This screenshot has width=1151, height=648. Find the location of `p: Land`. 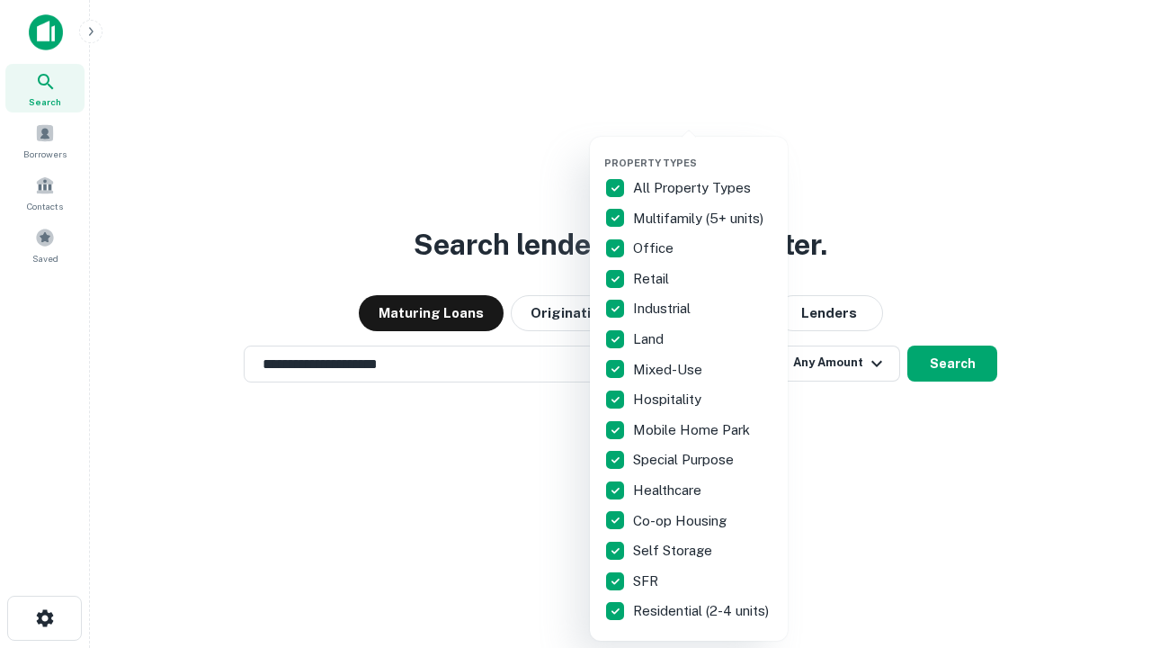

p: Land is located at coordinates (650, 339).